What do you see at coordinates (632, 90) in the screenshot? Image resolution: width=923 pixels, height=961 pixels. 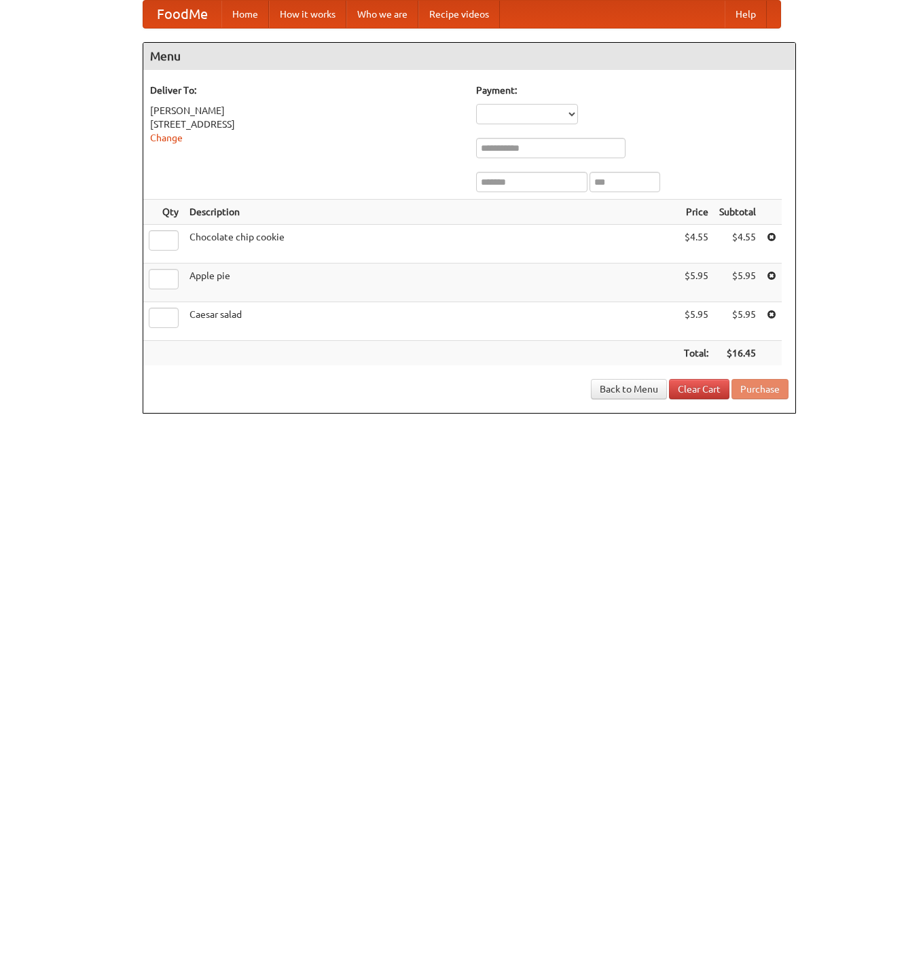 I see `h5: Payment:` at bounding box center [632, 90].